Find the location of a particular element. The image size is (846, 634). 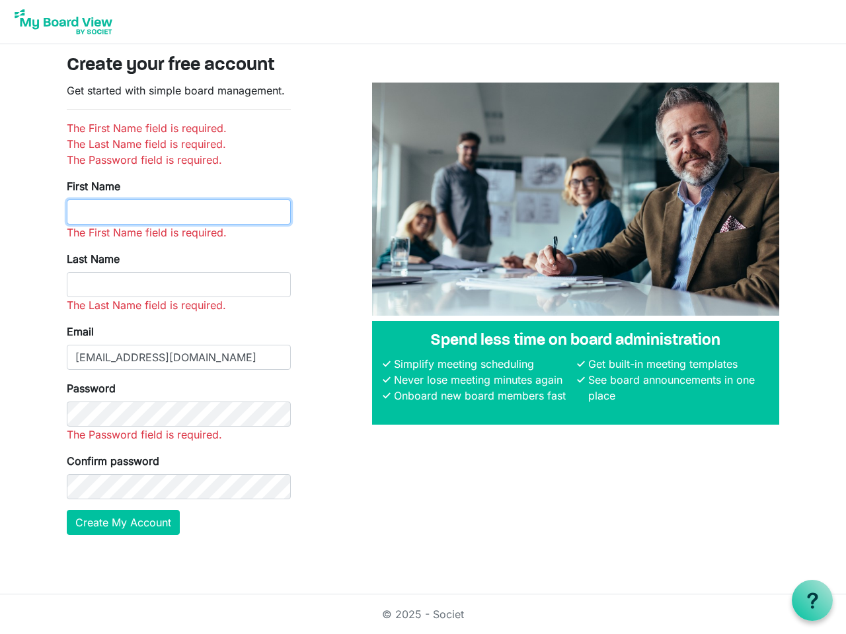

span: The Password field is required. is located at coordinates (144, 435).